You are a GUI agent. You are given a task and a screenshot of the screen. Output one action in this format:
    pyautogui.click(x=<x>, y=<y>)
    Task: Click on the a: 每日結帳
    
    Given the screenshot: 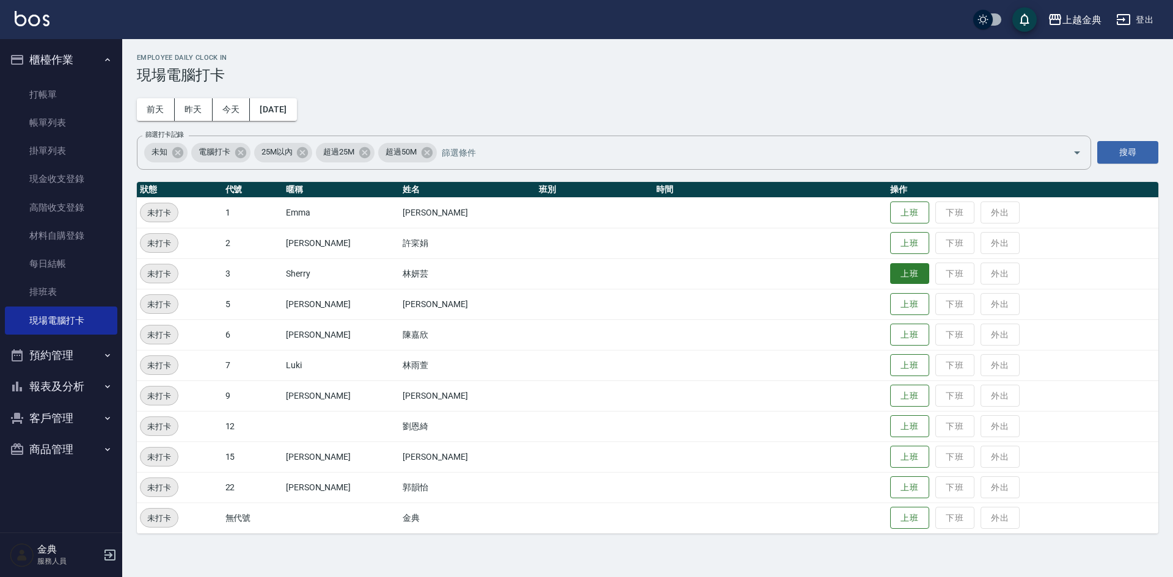 What is the action you would take?
    pyautogui.click(x=61, y=264)
    